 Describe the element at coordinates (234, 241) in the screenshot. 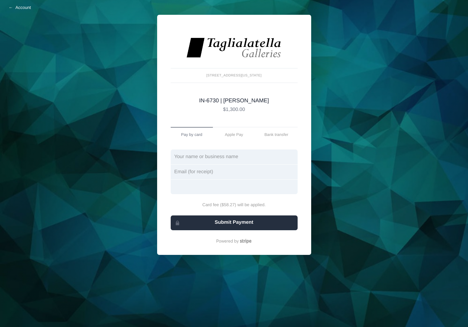

I see `img: powered-by-stripe.svg` at that location.